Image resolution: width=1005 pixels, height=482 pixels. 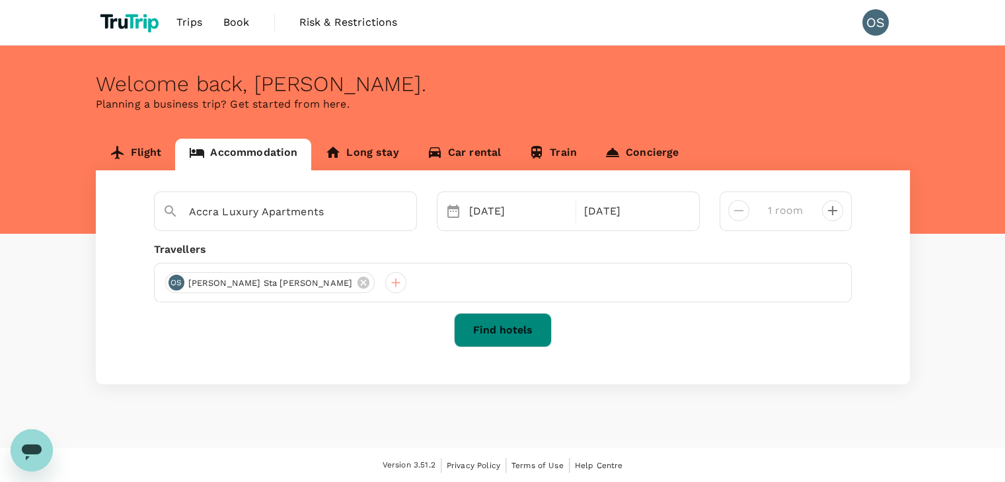 I want to click on a: Privacy Policy, so click(x=473, y=466).